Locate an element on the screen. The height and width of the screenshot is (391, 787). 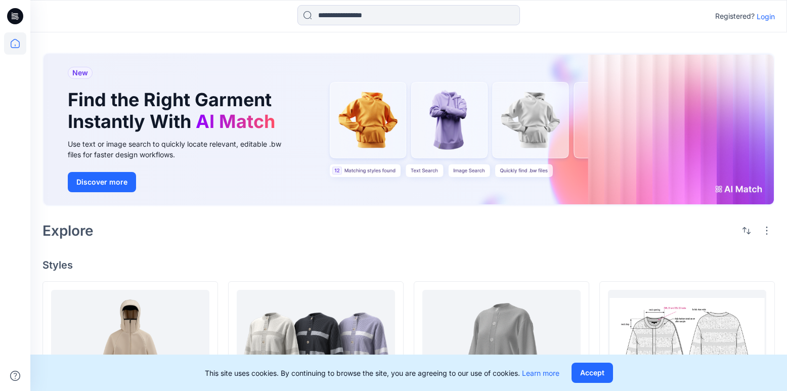
button: Discover more is located at coordinates (102, 182).